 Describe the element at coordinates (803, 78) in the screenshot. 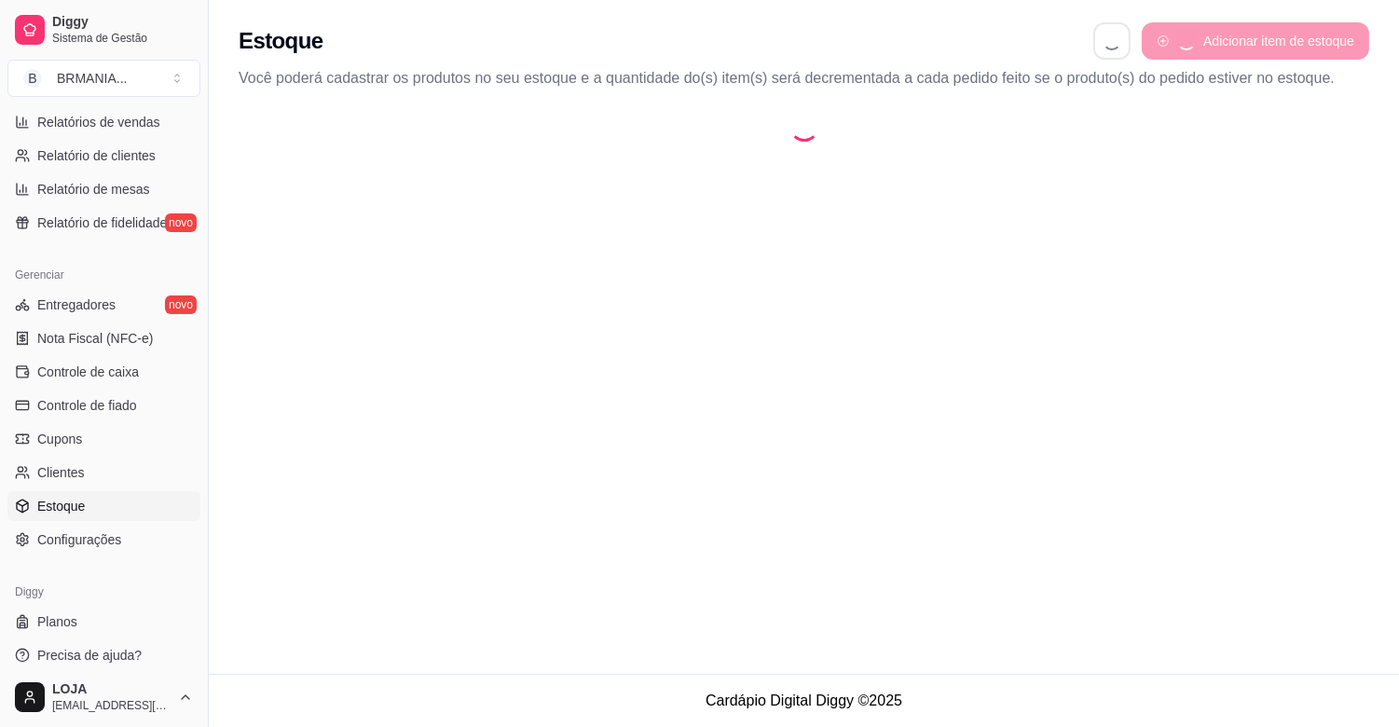

I see `p: Você poderá cadastrar os produtos no seu estoque e a quantidade do(s) item(s) será decrementada a...` at that location.